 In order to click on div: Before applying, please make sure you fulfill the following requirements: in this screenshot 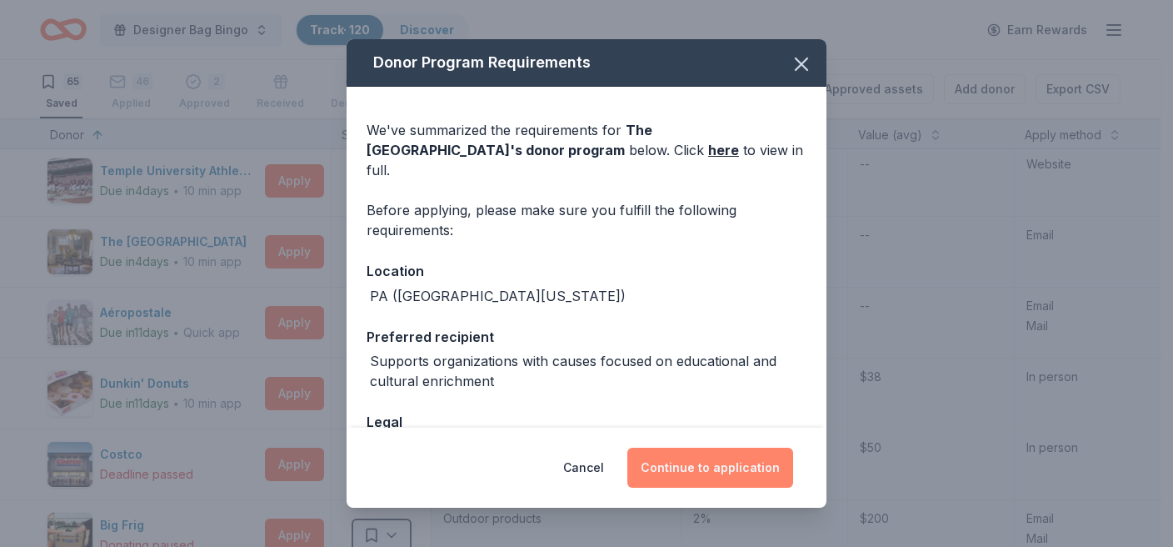, I will do `click(587, 220)`.